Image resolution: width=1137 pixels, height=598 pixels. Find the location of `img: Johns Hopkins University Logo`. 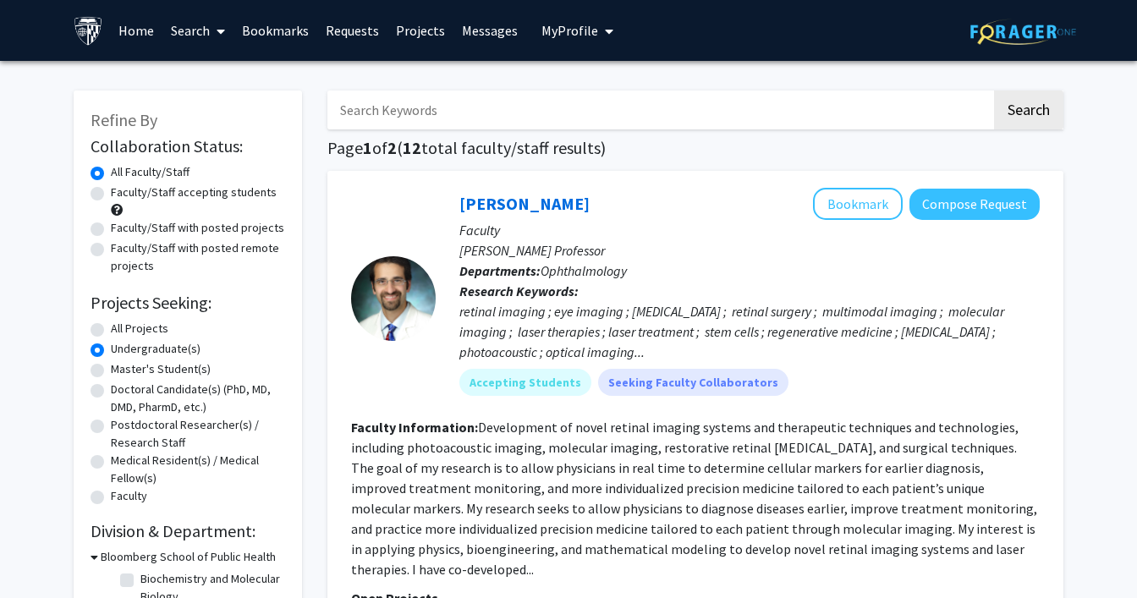

img: Johns Hopkins University Logo is located at coordinates (88, 30).